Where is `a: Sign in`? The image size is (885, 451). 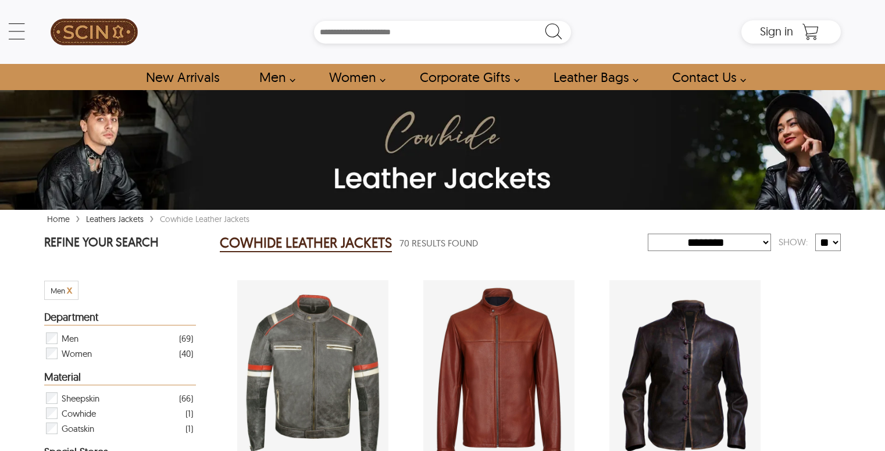 a: Sign in is located at coordinates (776, 33).